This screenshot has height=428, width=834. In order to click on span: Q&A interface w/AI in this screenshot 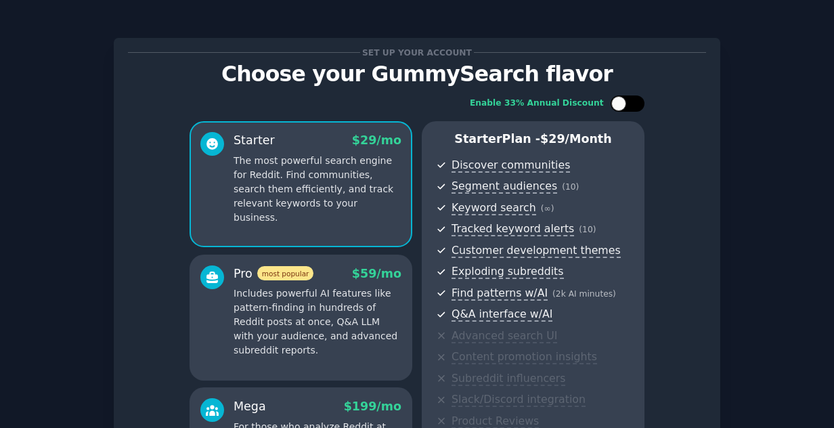, I will do `click(501, 314)`.